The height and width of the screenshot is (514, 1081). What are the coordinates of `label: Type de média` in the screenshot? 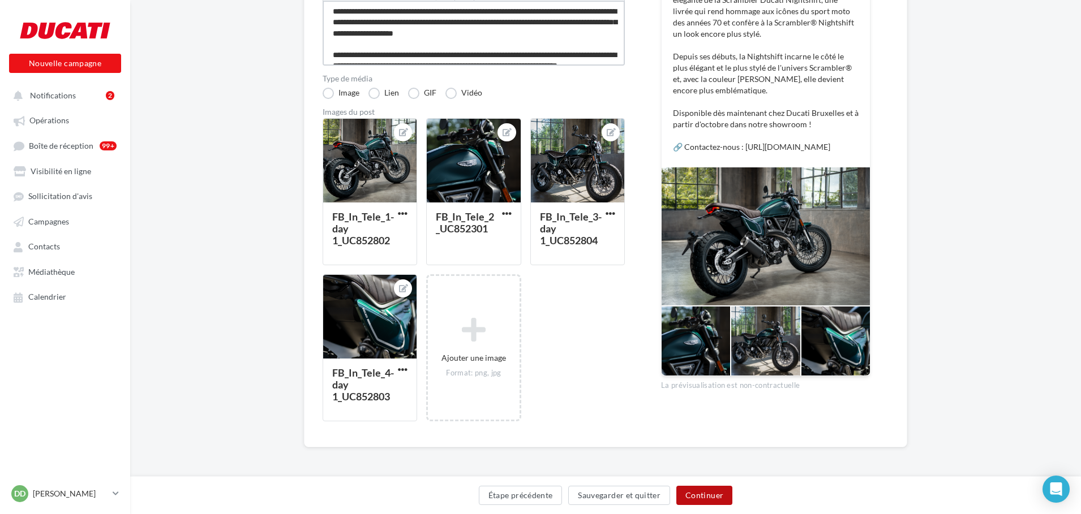 It's located at (474, 79).